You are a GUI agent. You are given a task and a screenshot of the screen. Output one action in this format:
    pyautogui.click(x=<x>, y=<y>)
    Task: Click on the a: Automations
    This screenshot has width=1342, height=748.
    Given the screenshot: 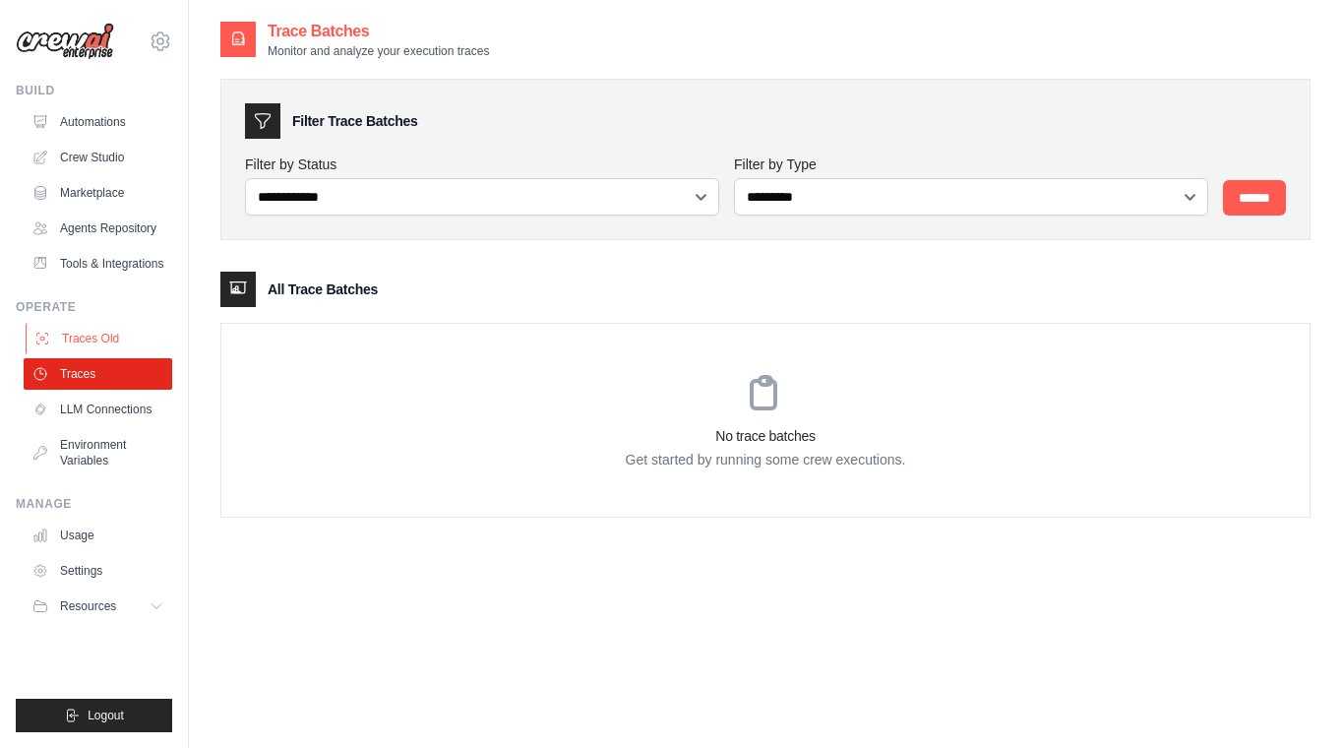 What is the action you would take?
    pyautogui.click(x=97, y=122)
    